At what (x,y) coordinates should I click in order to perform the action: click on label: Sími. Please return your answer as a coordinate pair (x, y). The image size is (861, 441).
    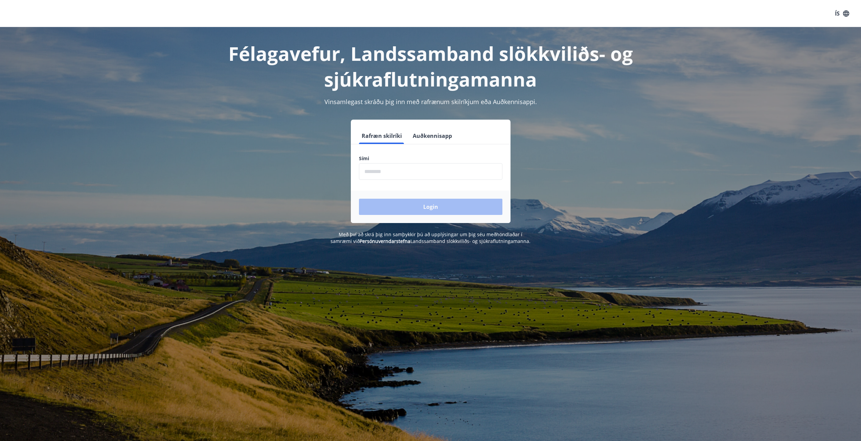
    Looking at the image, I should click on (431, 159).